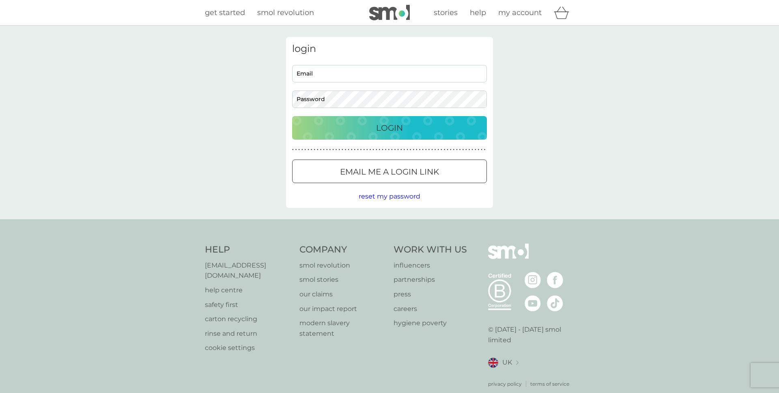  I want to click on button: Login, so click(389, 128).